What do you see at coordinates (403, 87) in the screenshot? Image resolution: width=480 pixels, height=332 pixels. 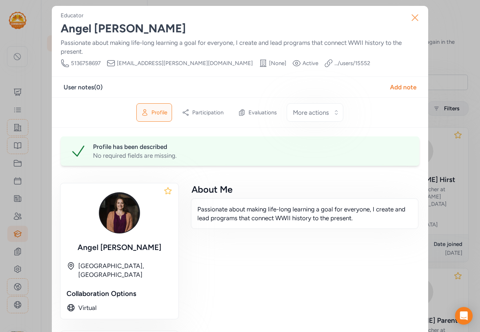 I see `div: Add note` at bounding box center [403, 87].